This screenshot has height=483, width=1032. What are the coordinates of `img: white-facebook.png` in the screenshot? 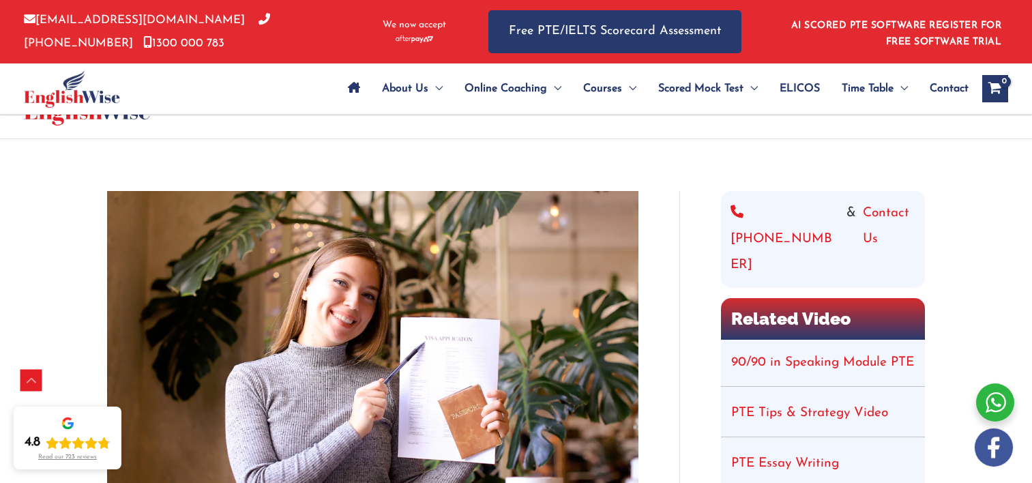 It's located at (993, 447).